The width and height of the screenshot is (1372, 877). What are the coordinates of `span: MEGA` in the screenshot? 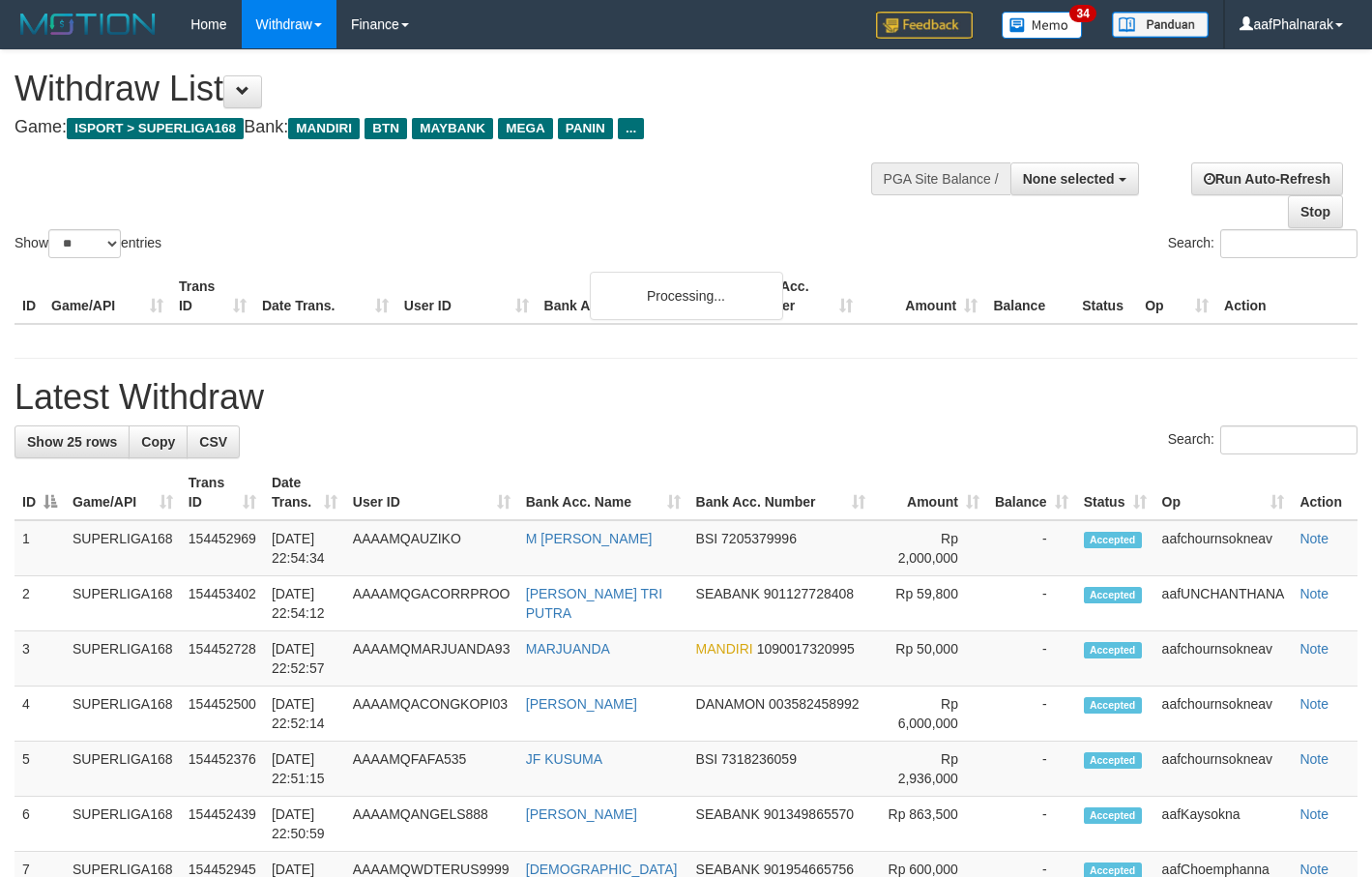 It's located at (526, 128).